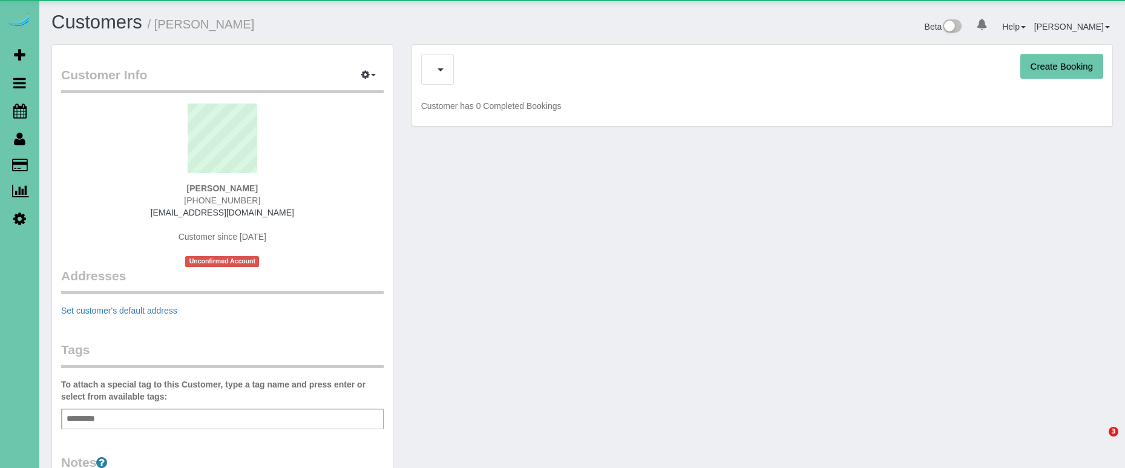  What do you see at coordinates (119, 311) in the screenshot?
I see `a: Set customer's default address` at bounding box center [119, 311].